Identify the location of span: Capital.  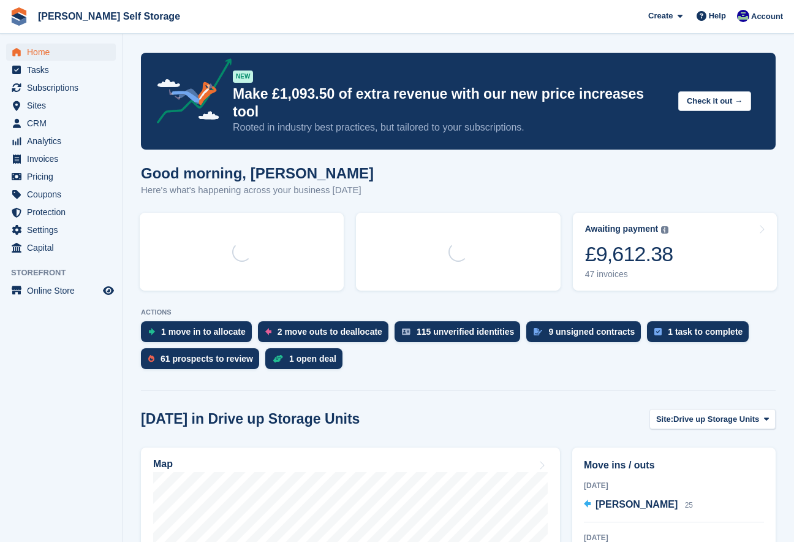
(64, 248).